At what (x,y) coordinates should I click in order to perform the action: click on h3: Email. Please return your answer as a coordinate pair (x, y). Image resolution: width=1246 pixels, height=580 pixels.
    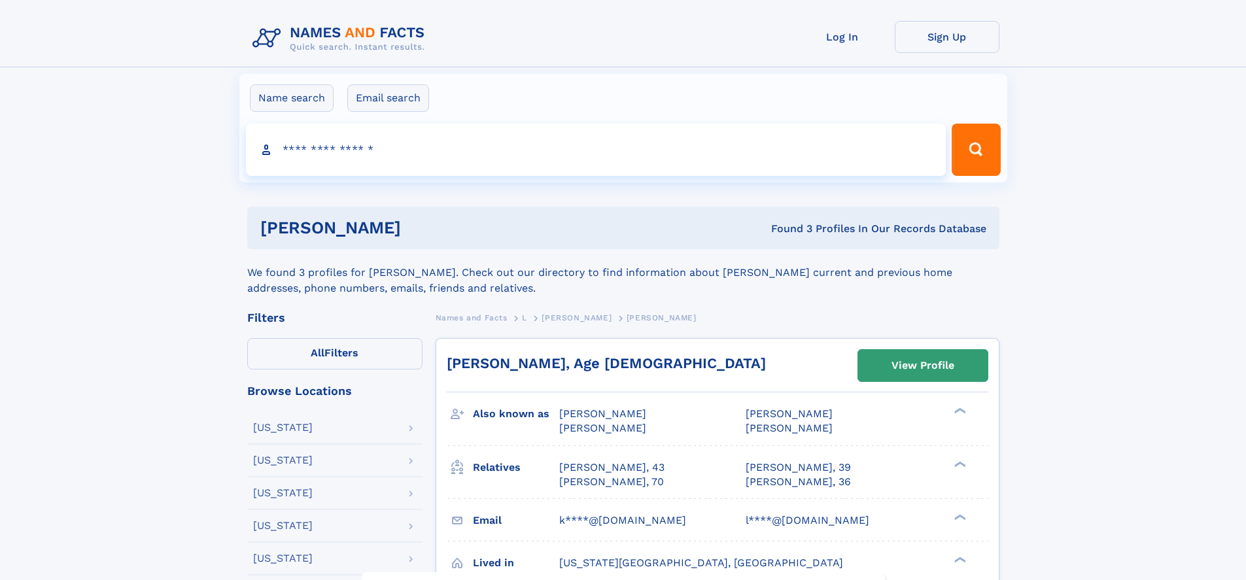
    Looking at the image, I should click on (516, 521).